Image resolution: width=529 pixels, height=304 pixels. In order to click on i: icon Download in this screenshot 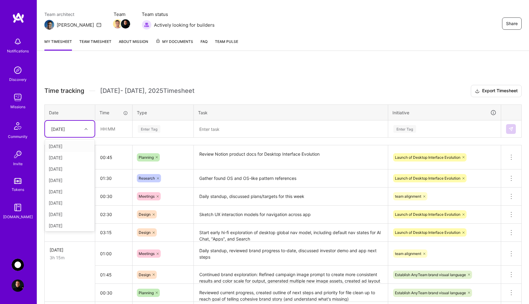, I will do `click(478, 91)`.